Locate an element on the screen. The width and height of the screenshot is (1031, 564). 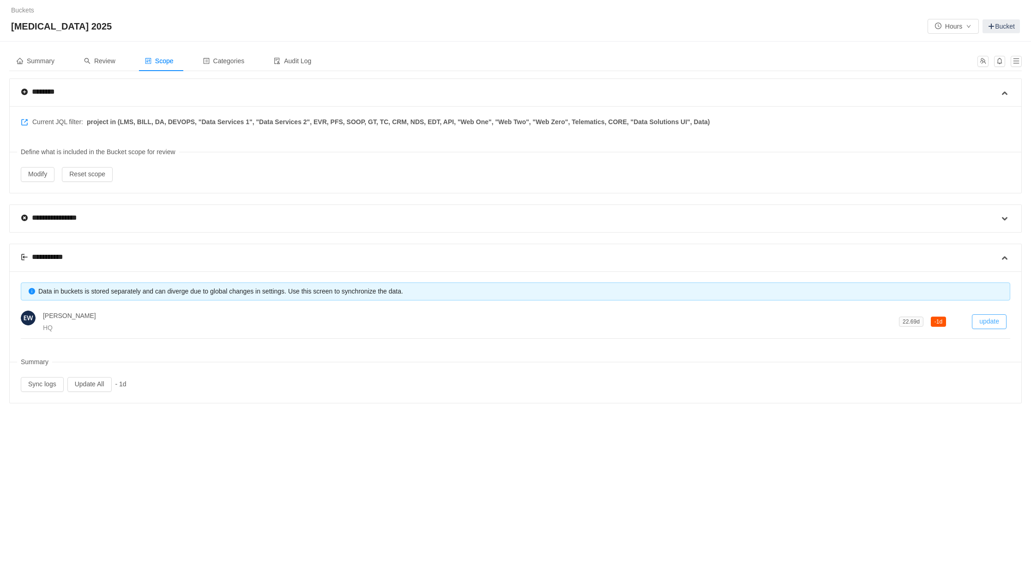
span: 22.69d is located at coordinates (911, 322).